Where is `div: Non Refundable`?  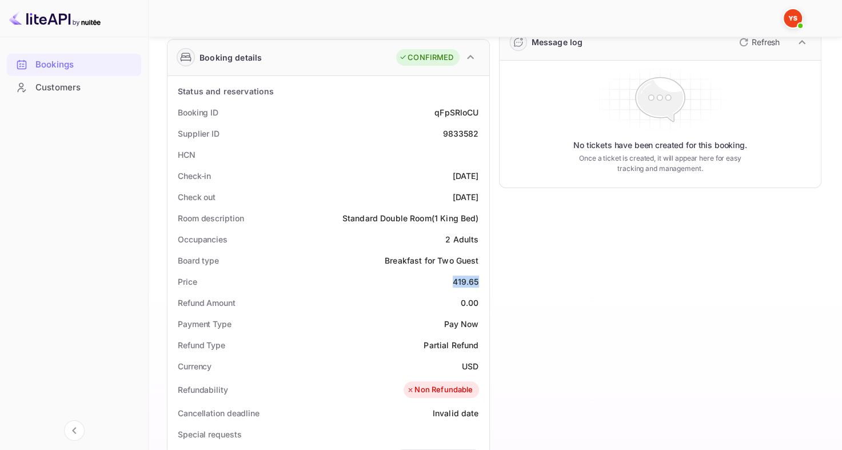 div: Non Refundable is located at coordinates (440, 390).